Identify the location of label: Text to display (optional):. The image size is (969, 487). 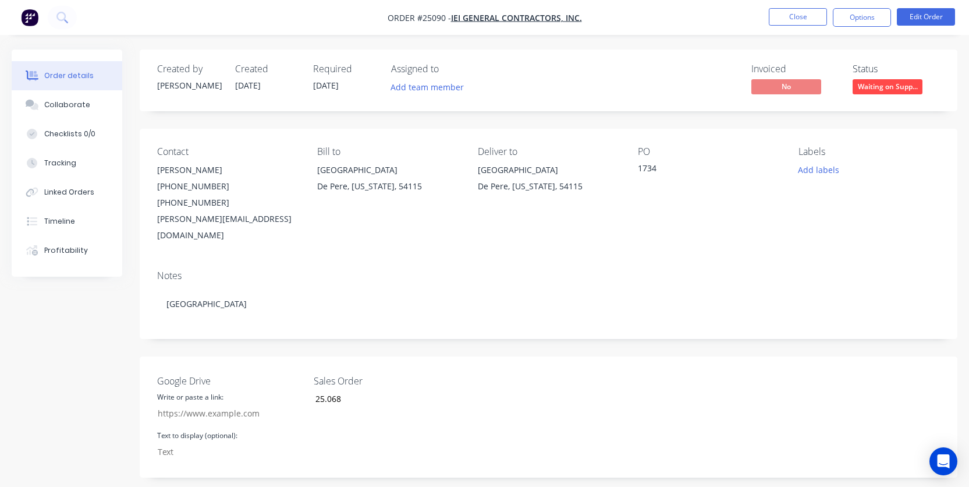
(197, 435).